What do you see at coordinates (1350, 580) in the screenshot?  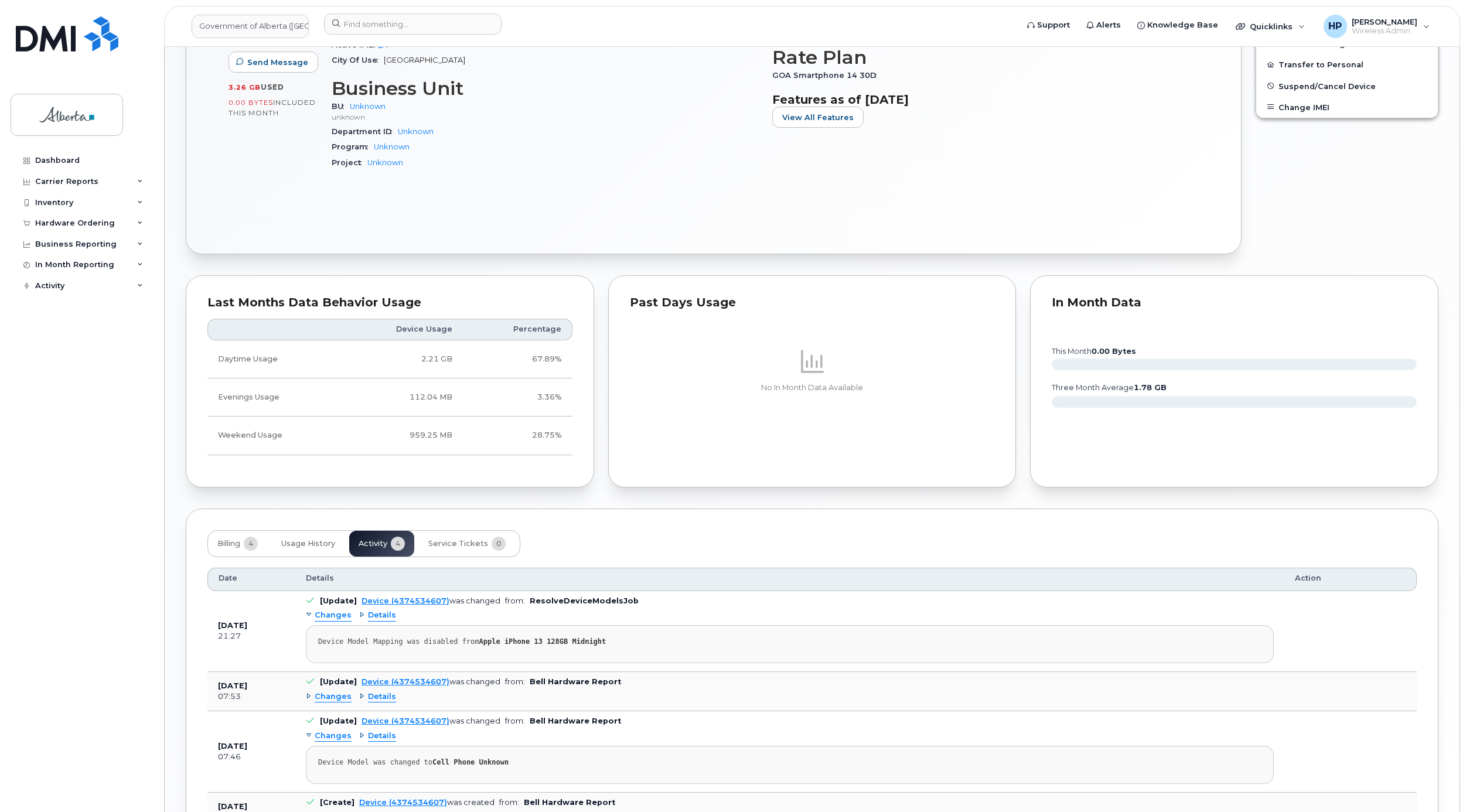 I see `th: Action` at bounding box center [1350, 580].